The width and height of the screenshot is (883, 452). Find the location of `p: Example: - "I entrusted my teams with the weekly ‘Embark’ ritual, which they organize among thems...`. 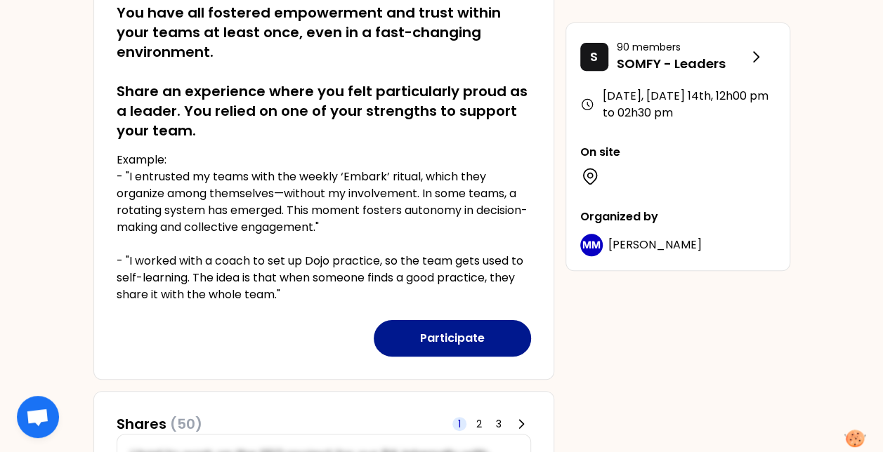

p: Example: - "I entrusted my teams with the weekly ‘Embark’ ritual, which they organize among thems... is located at coordinates (324, 227).